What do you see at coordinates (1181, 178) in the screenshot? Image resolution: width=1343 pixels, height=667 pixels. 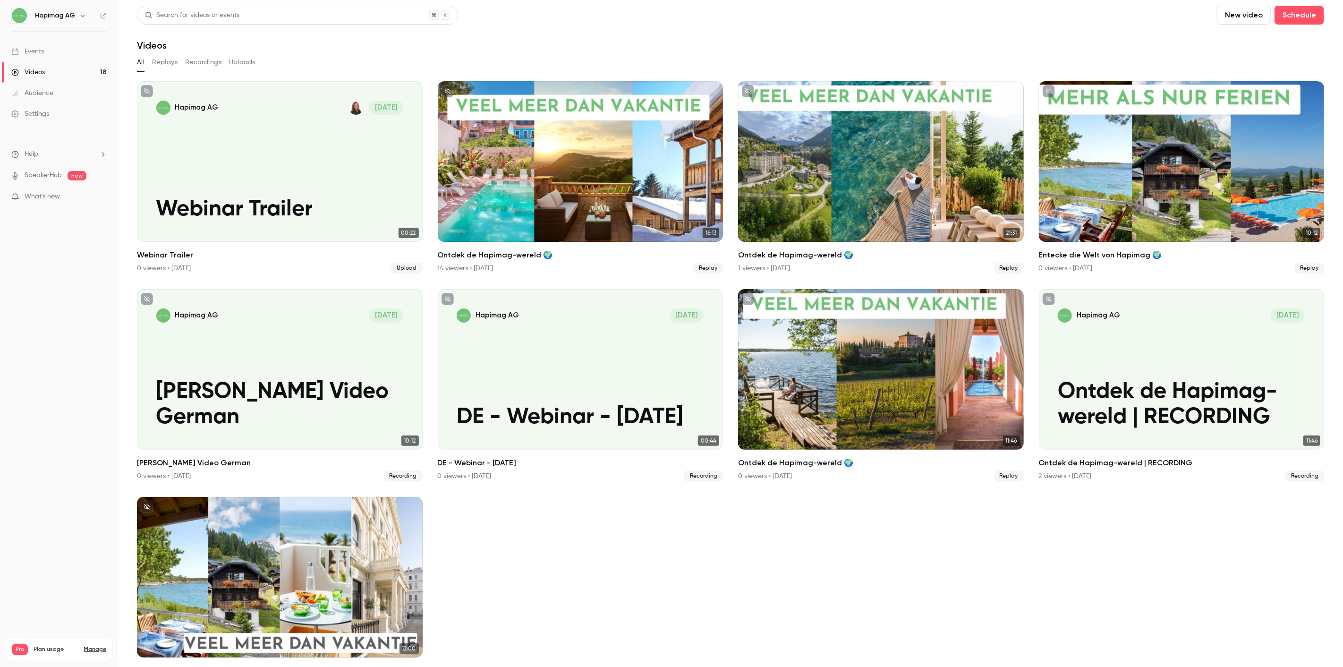 I see `li: Entecke die Welt von Hapimag 🌍` at bounding box center [1181, 178].